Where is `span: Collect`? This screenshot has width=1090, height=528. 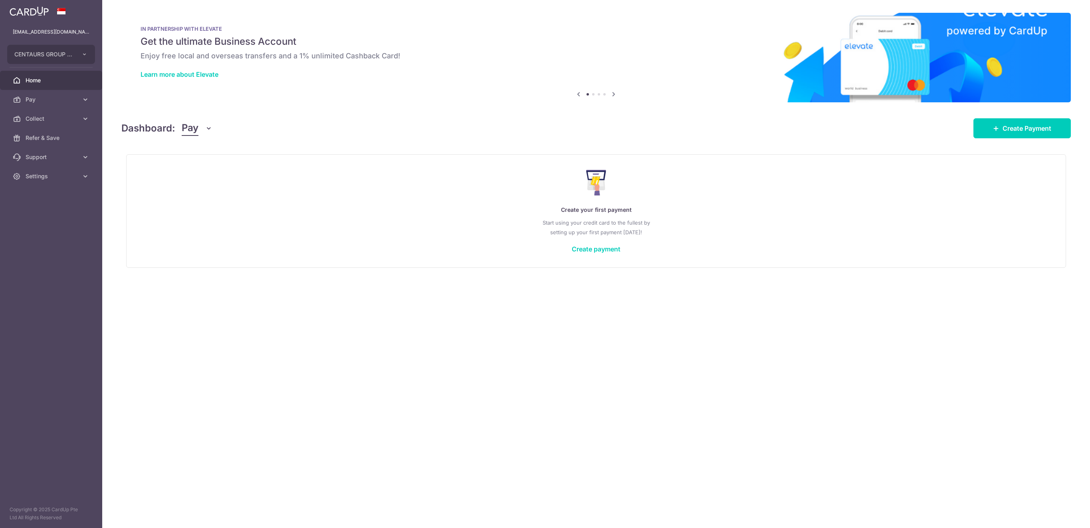
span: Collect is located at coordinates (52, 119).